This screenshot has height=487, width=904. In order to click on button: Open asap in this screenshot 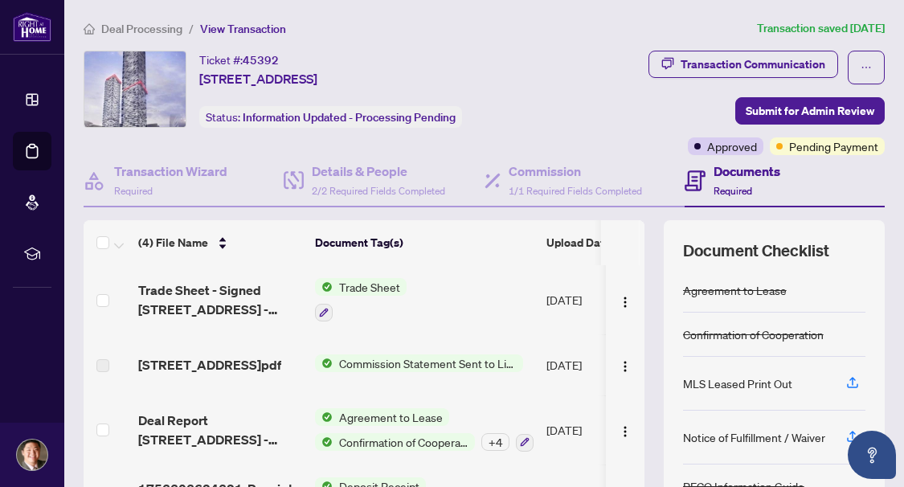, I will do `click(871, 455)`.